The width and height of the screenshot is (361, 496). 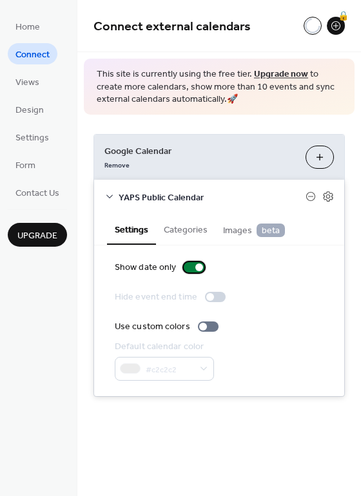 I want to click on div: Show date only, so click(x=145, y=267).